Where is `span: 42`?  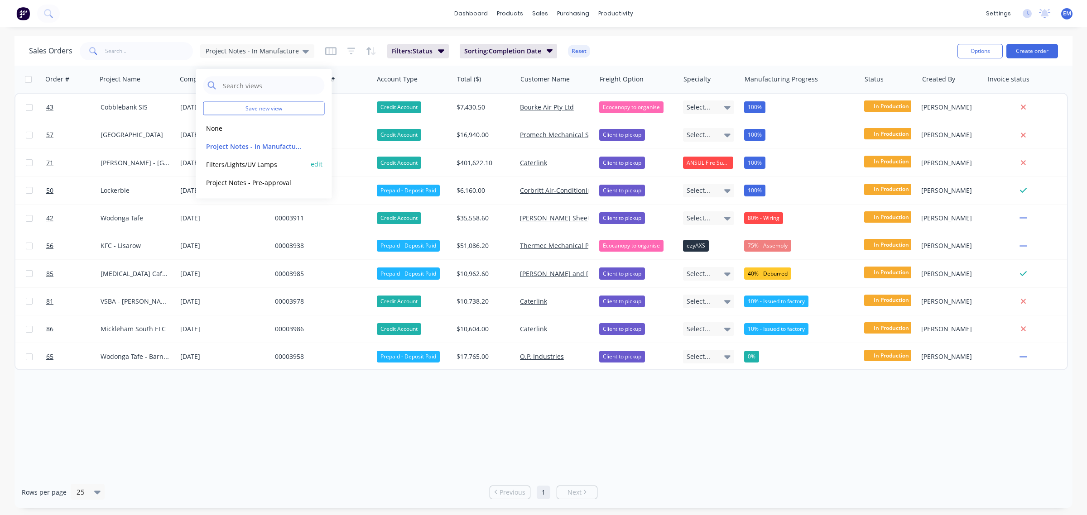 span: 42 is located at coordinates (50, 218).